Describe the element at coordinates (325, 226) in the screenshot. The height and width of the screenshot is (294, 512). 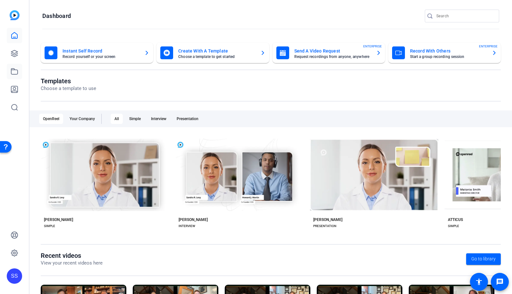
I see `div: PRESENTATION` at that location.